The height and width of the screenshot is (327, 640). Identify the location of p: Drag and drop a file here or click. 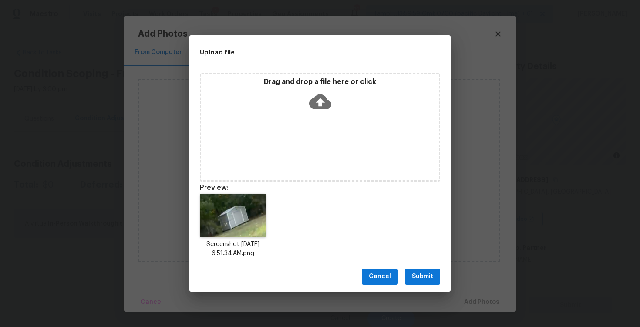
(320, 82).